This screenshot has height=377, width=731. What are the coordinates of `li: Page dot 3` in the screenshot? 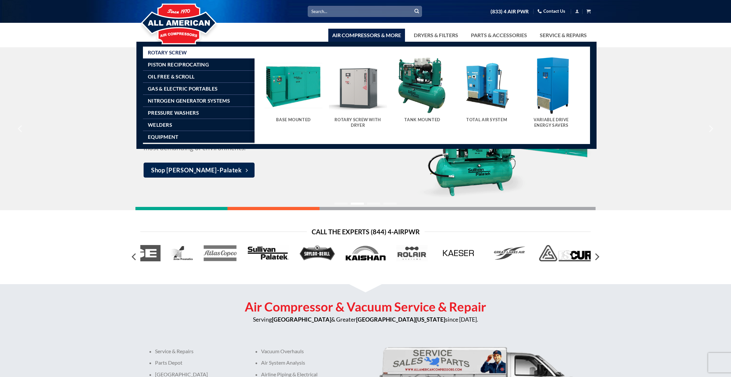 It's located at (374, 204).